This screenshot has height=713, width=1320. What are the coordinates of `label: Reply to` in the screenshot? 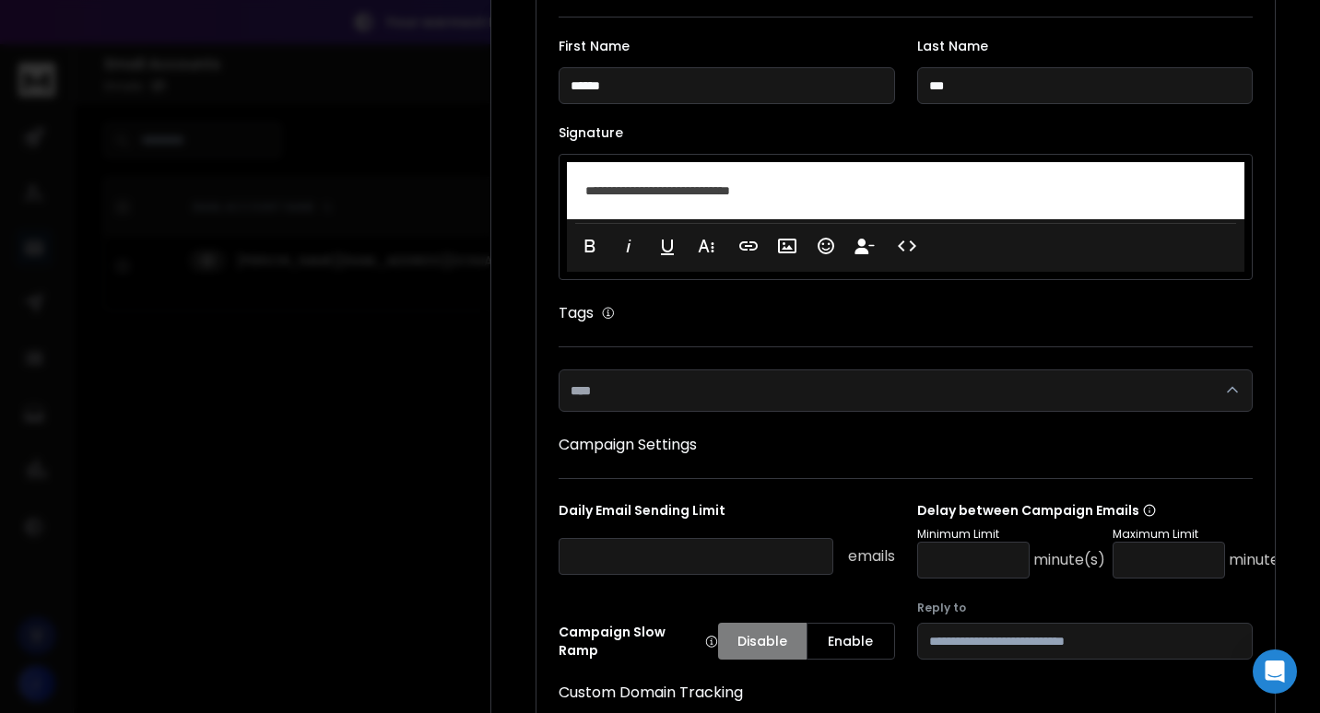 It's located at (1085, 608).